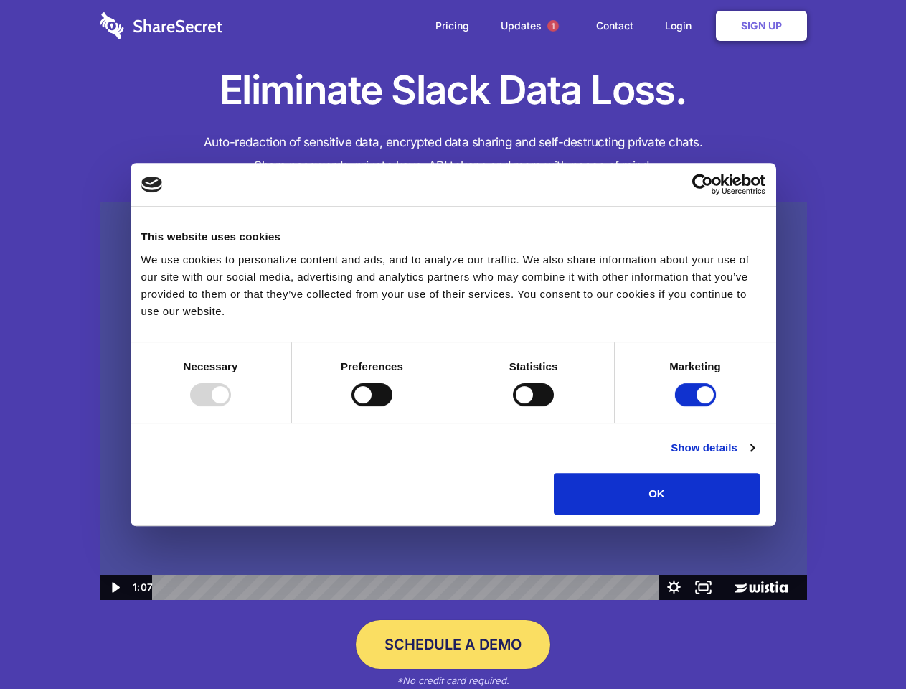 This screenshot has width=906, height=689. I want to click on strong: Necessary, so click(211, 366).